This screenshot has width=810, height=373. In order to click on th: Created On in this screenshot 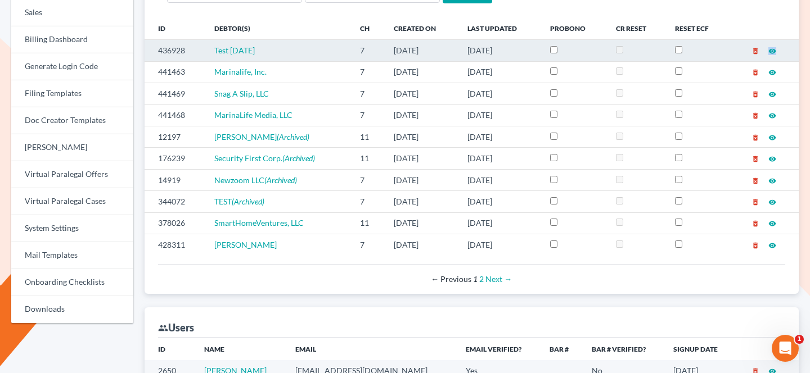, I will do `click(421, 28)`.